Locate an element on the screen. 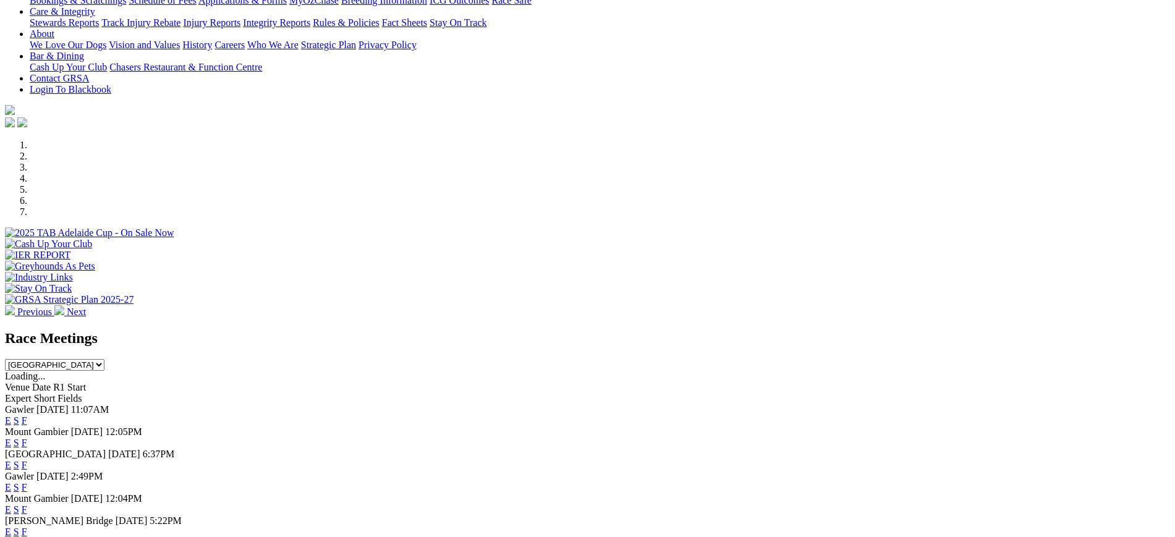  span: Venue is located at coordinates (17, 387).